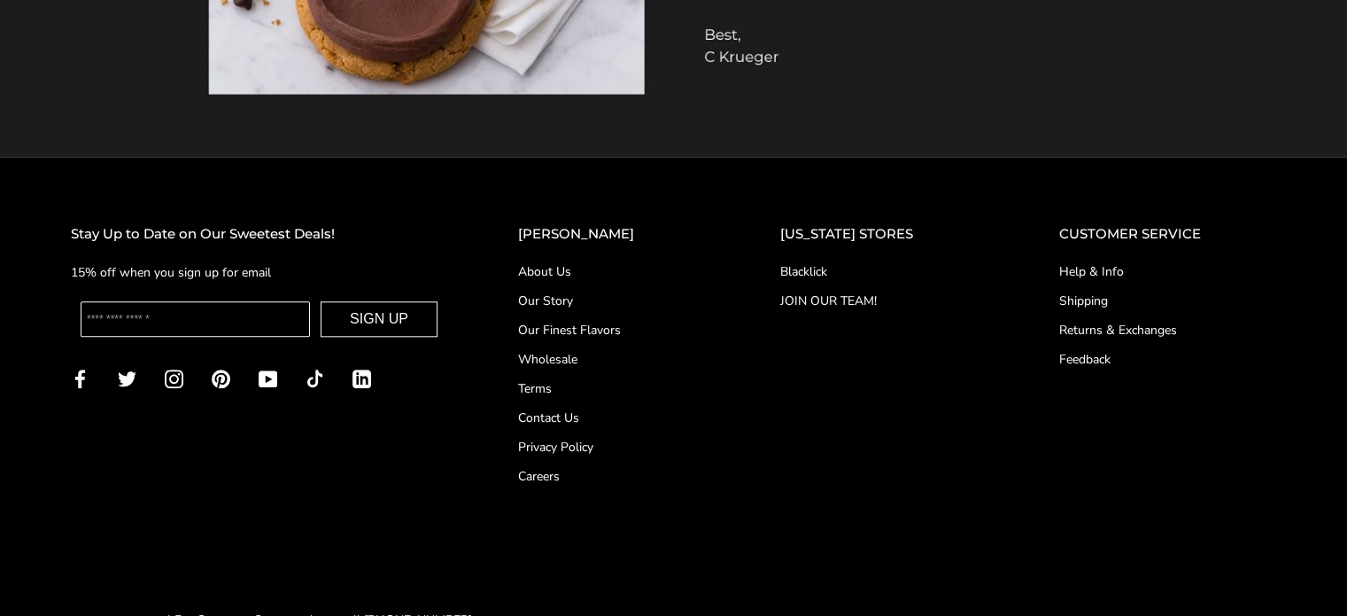 Image resolution: width=1347 pixels, height=616 pixels. What do you see at coordinates (267, 377) in the screenshot?
I see `a: YouTube` at bounding box center [267, 377].